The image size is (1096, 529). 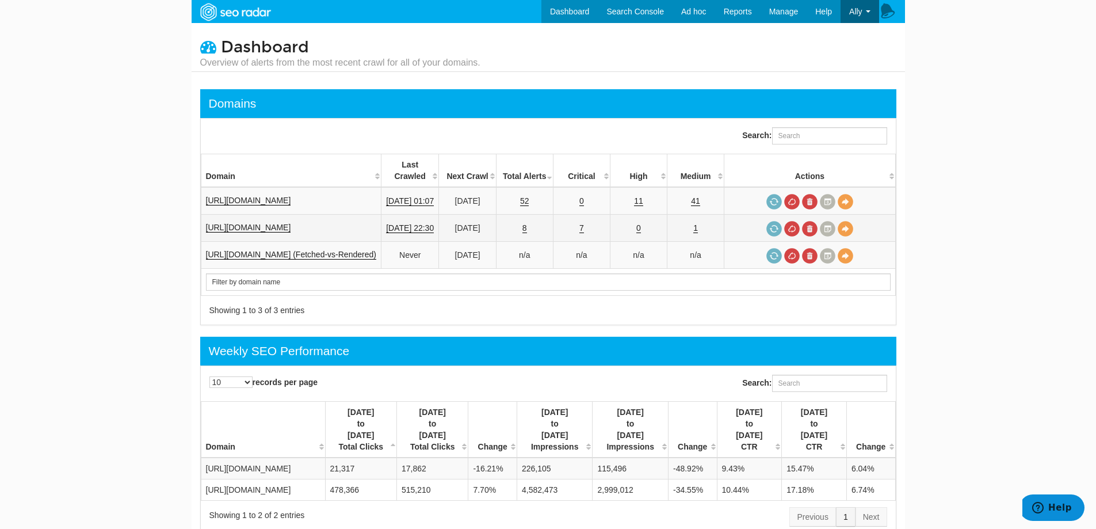 I want to click on span: Ad hoc, so click(x=694, y=12).